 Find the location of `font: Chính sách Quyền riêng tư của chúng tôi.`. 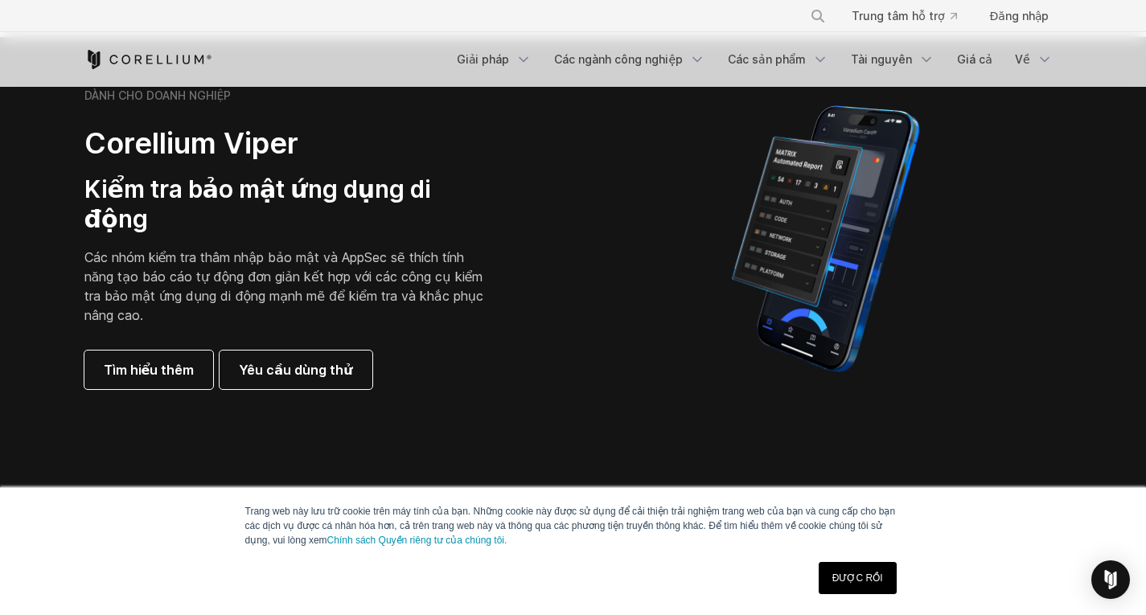

font: Chính sách Quyền riêng tư của chúng tôi. is located at coordinates (417, 540).